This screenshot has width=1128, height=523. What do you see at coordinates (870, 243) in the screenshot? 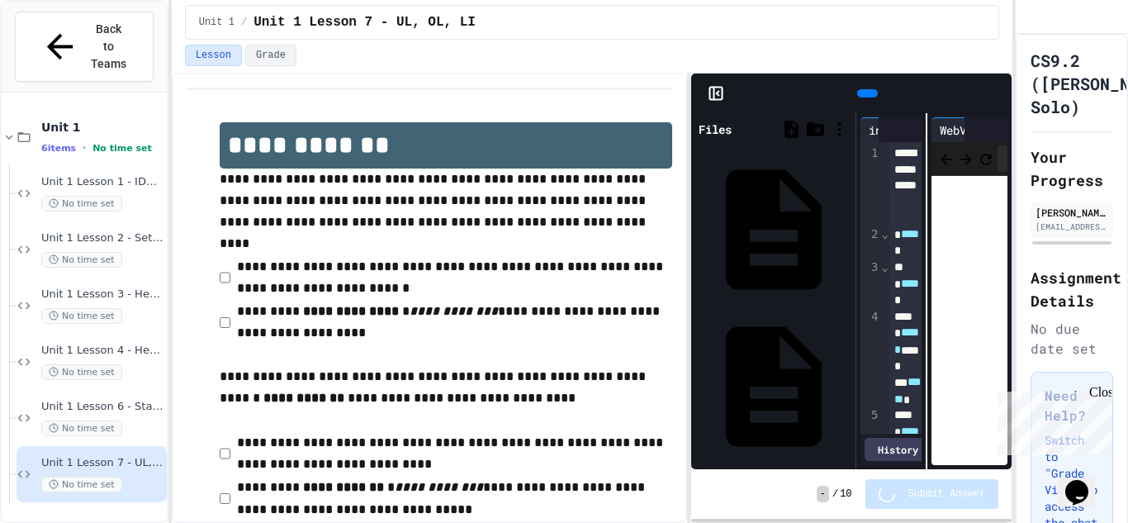
I see `div: 2` at bounding box center [870, 243].